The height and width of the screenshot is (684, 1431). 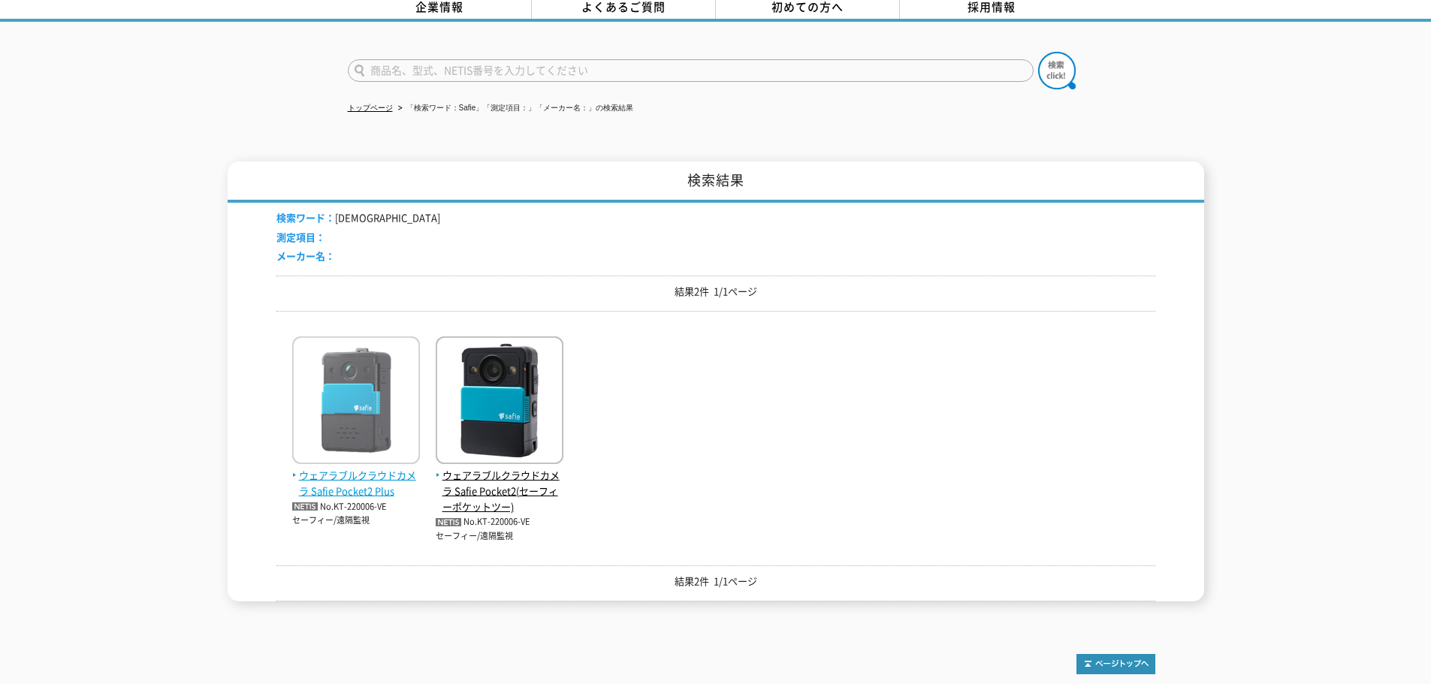 I want to click on a: トップページ, so click(x=370, y=107).